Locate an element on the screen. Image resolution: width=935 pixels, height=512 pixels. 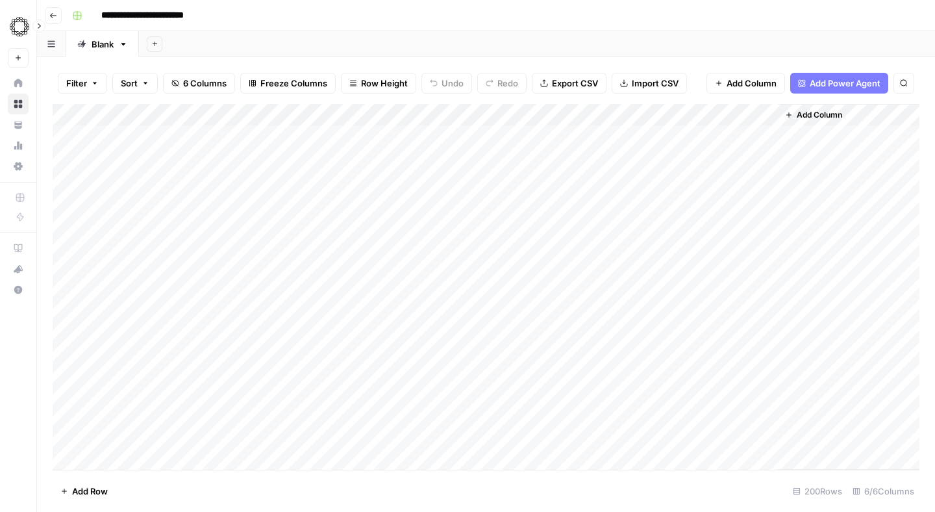
div: Blank is located at coordinates (103, 44).